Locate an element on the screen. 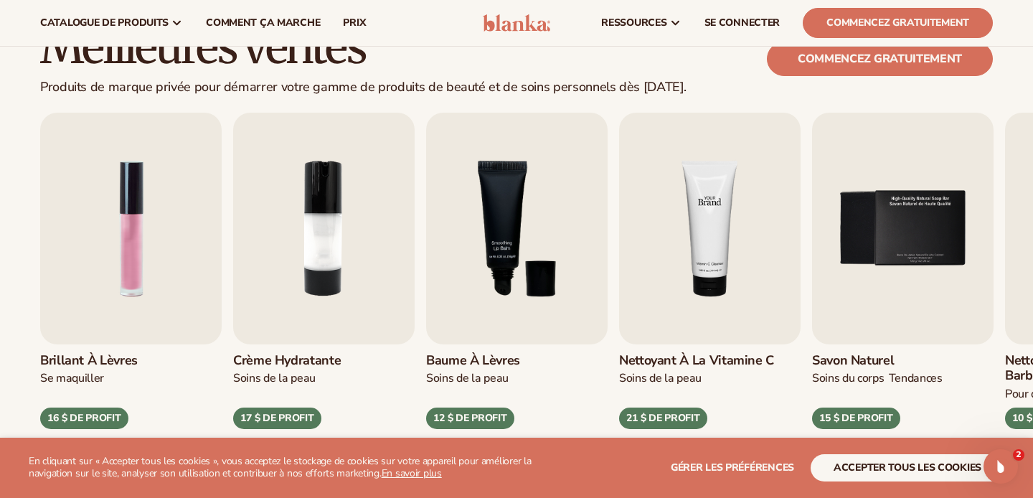 This screenshot has width=1033, height=498. font: Savon naturel is located at coordinates (853, 360).